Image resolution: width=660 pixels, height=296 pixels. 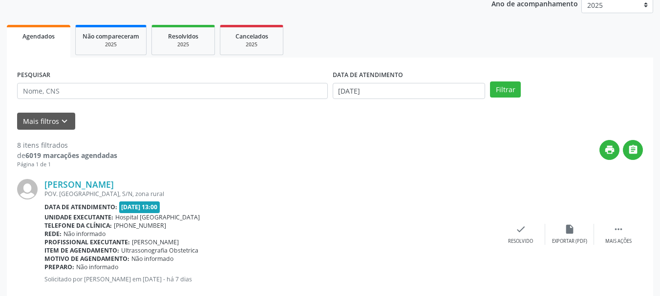 What do you see at coordinates (53, 234) in the screenshot?
I see `b: Rede:` at bounding box center [53, 234].